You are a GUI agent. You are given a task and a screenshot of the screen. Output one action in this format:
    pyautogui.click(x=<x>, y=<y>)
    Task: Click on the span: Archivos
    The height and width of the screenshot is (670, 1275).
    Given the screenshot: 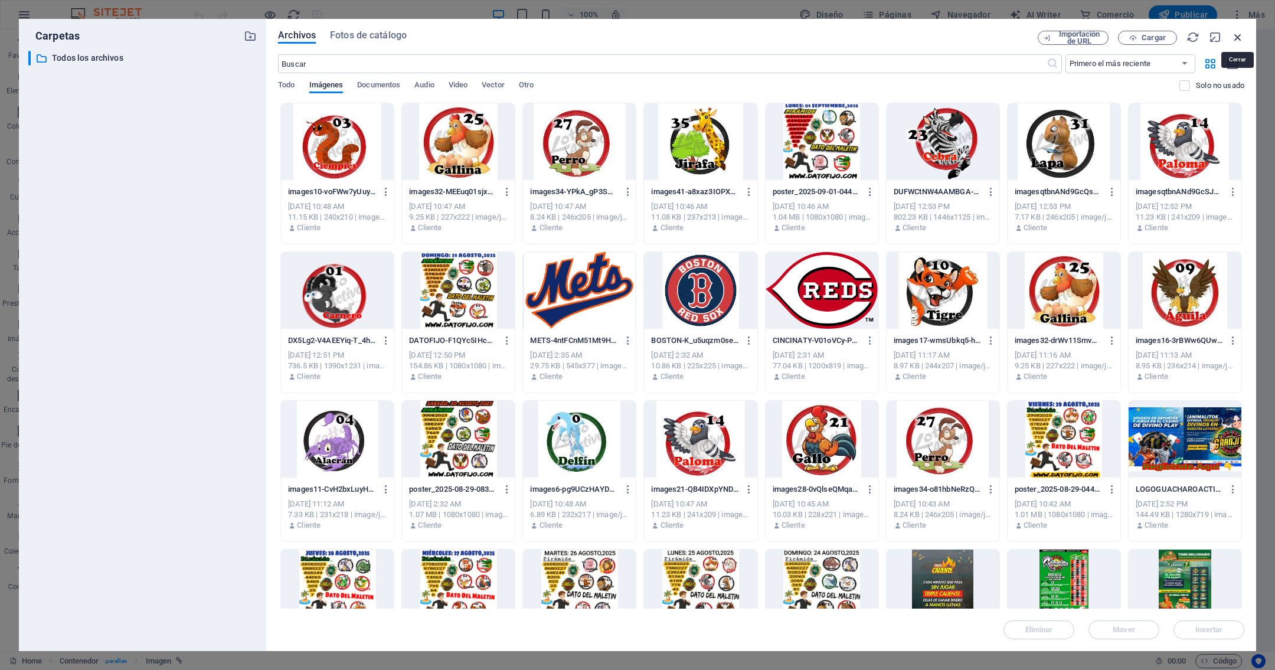 What is the action you would take?
    pyautogui.click(x=297, y=35)
    